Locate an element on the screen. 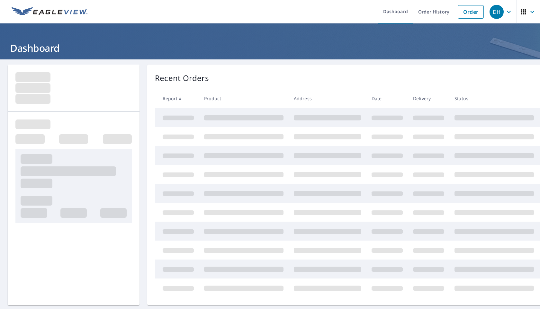  th: Status is located at coordinates (494, 98).